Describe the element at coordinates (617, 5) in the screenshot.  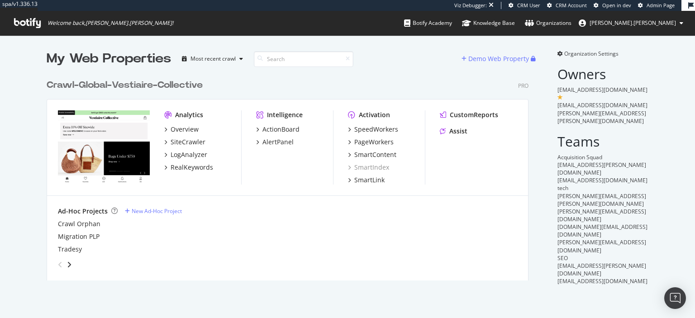
I see `span: Open in dev` at that location.